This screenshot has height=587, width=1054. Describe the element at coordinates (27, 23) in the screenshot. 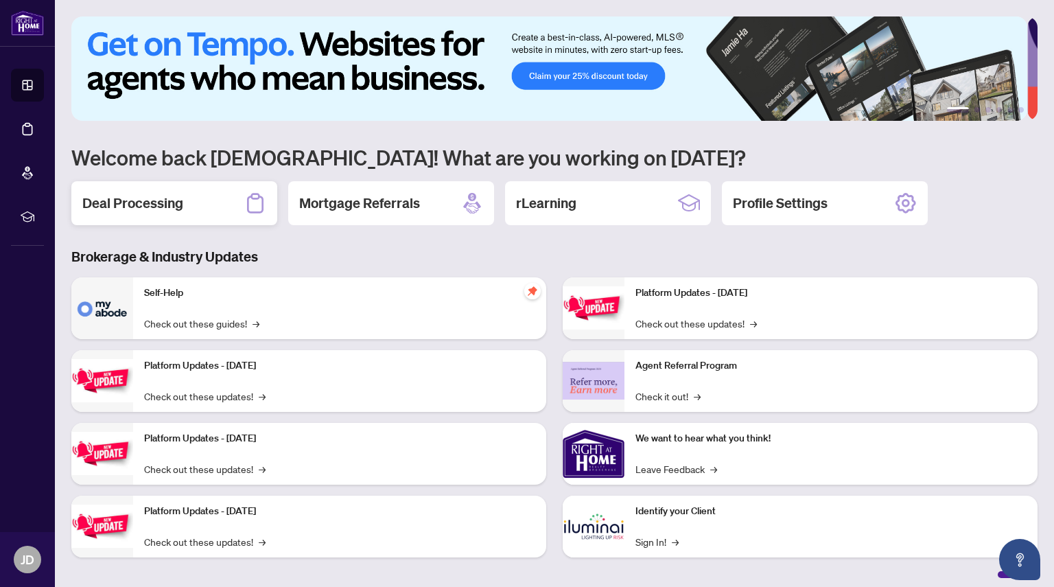

I see `img: logo` at that location.